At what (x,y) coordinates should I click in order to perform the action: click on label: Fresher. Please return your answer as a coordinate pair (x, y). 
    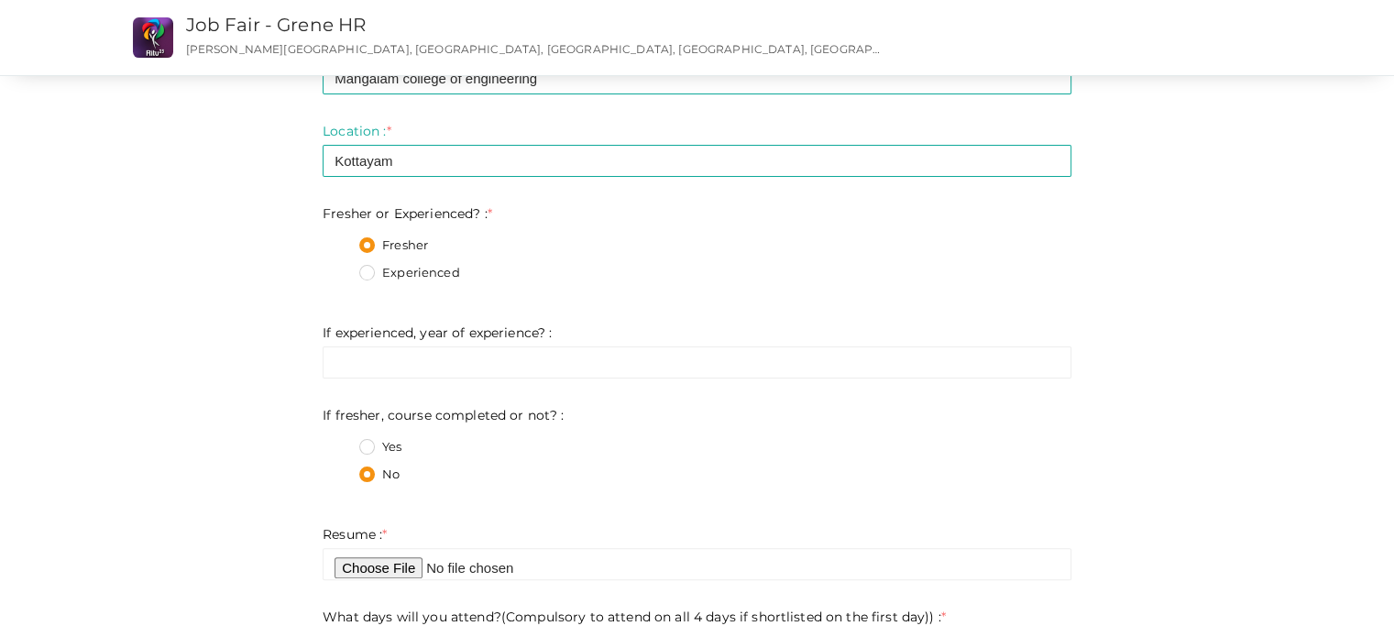
    Looking at the image, I should click on (393, 246).